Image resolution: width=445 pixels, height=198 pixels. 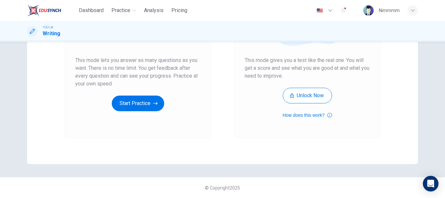 What do you see at coordinates (52, 10) in the screenshot?
I see `a: EduSynch logo` at bounding box center [52, 10].